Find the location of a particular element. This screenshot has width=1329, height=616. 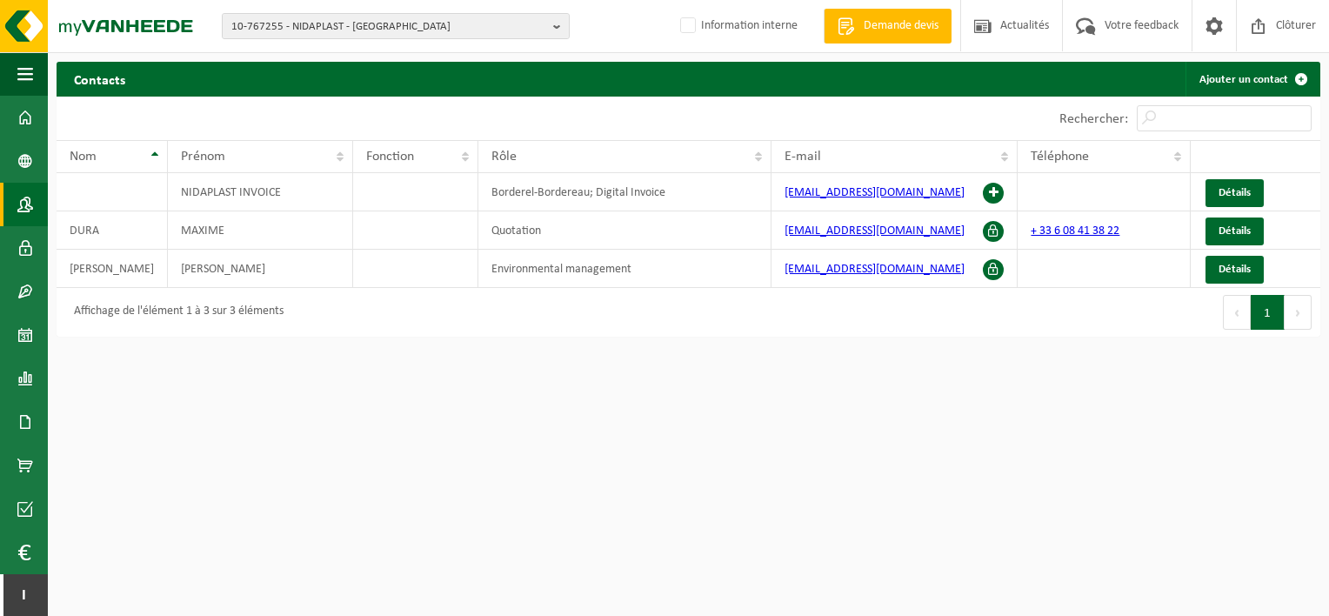

td: DURA is located at coordinates (112, 231).